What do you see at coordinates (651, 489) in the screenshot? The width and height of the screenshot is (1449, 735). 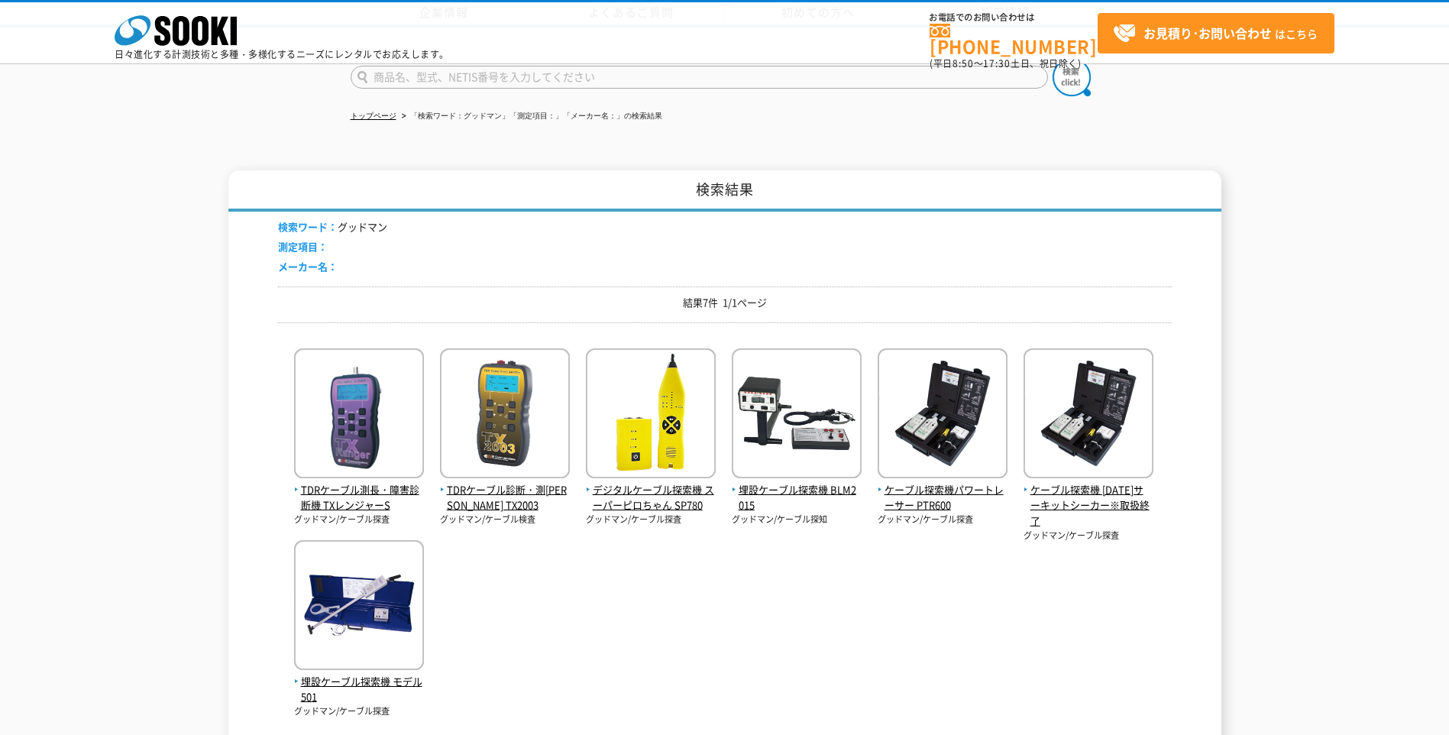 I see `a: デジタルケーブル探索機 スーパーピロちゃん SP780` at bounding box center [651, 489].